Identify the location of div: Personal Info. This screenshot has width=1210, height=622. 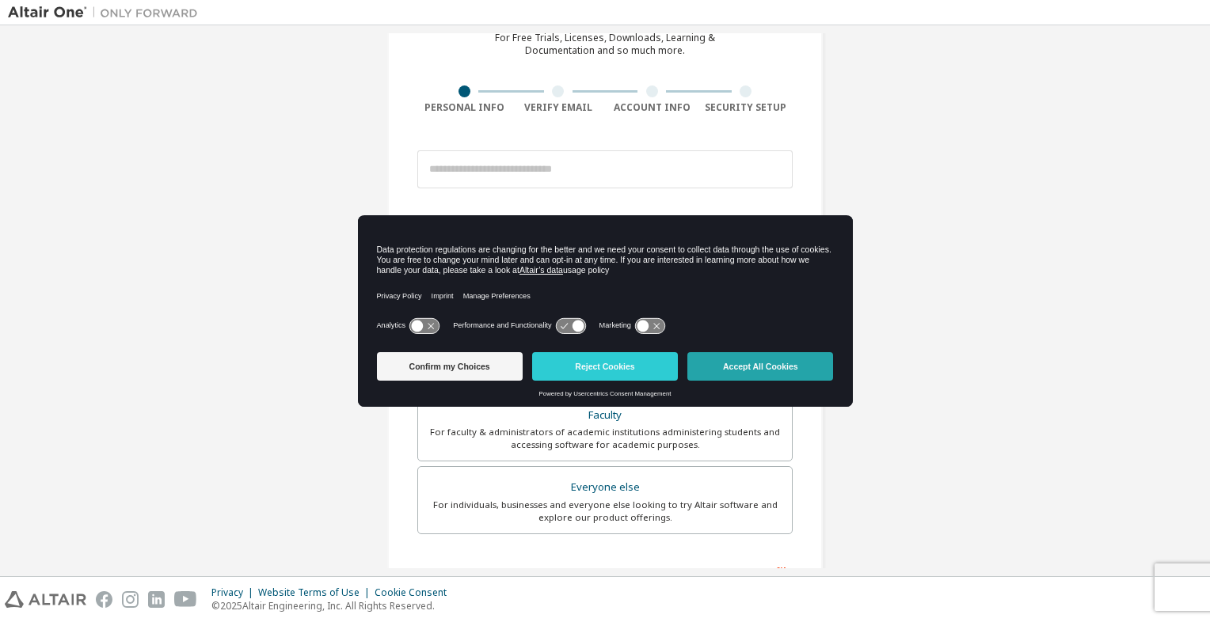
(464, 108).